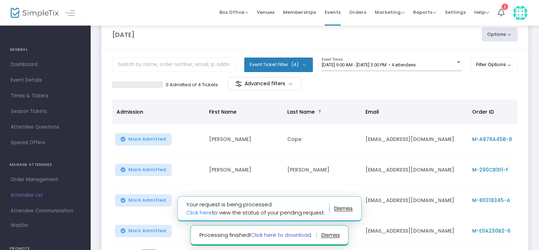 Image resolution: width=539 pixels, height=250 pixels. What do you see at coordinates (130, 112) in the screenshot?
I see `span: Admission` at bounding box center [130, 112].